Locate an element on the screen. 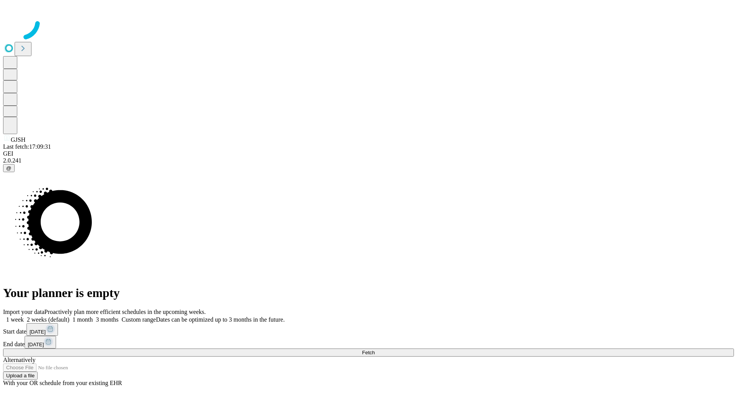 This screenshot has width=737, height=415. span: Alternatively is located at coordinates (19, 359).